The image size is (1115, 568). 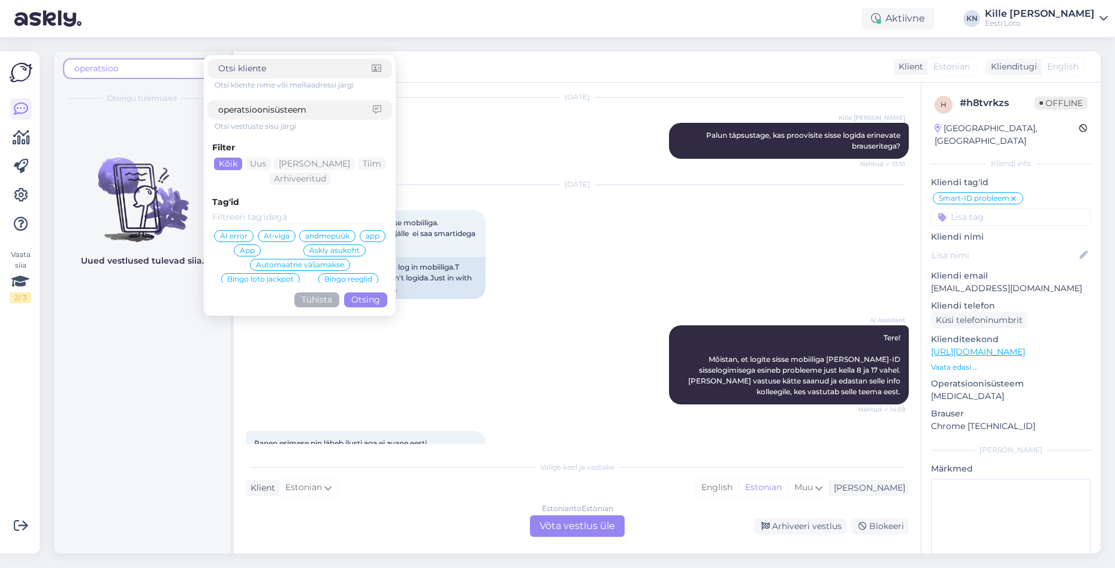 I want to click on div: Kliendi info, so click(x=1011, y=164).